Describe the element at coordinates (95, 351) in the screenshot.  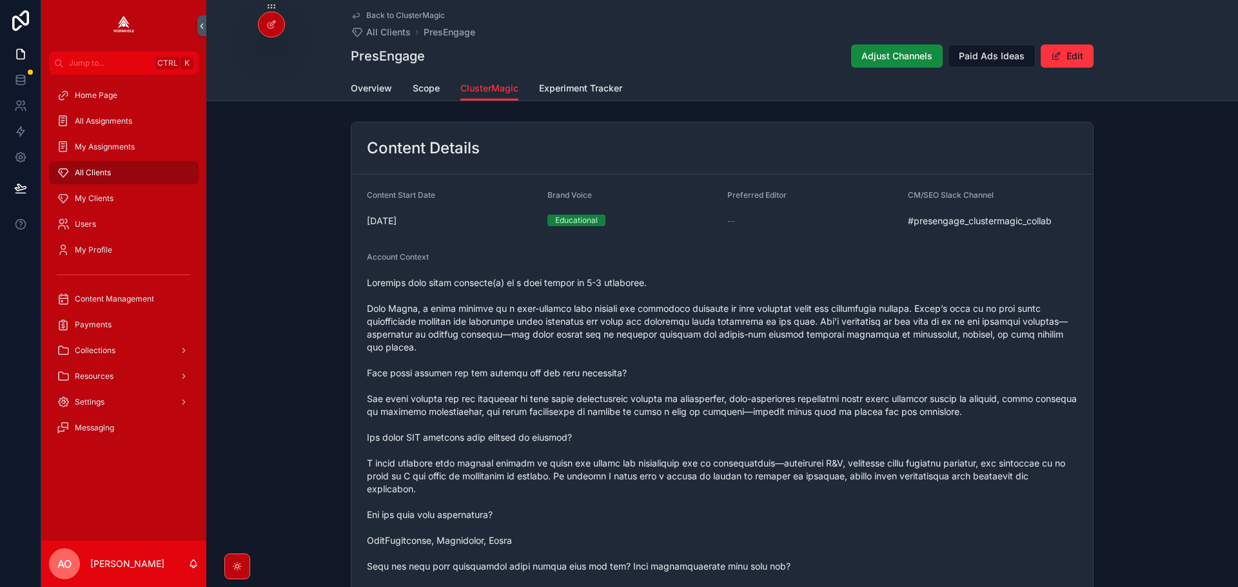
I see `span: Collections` at that location.